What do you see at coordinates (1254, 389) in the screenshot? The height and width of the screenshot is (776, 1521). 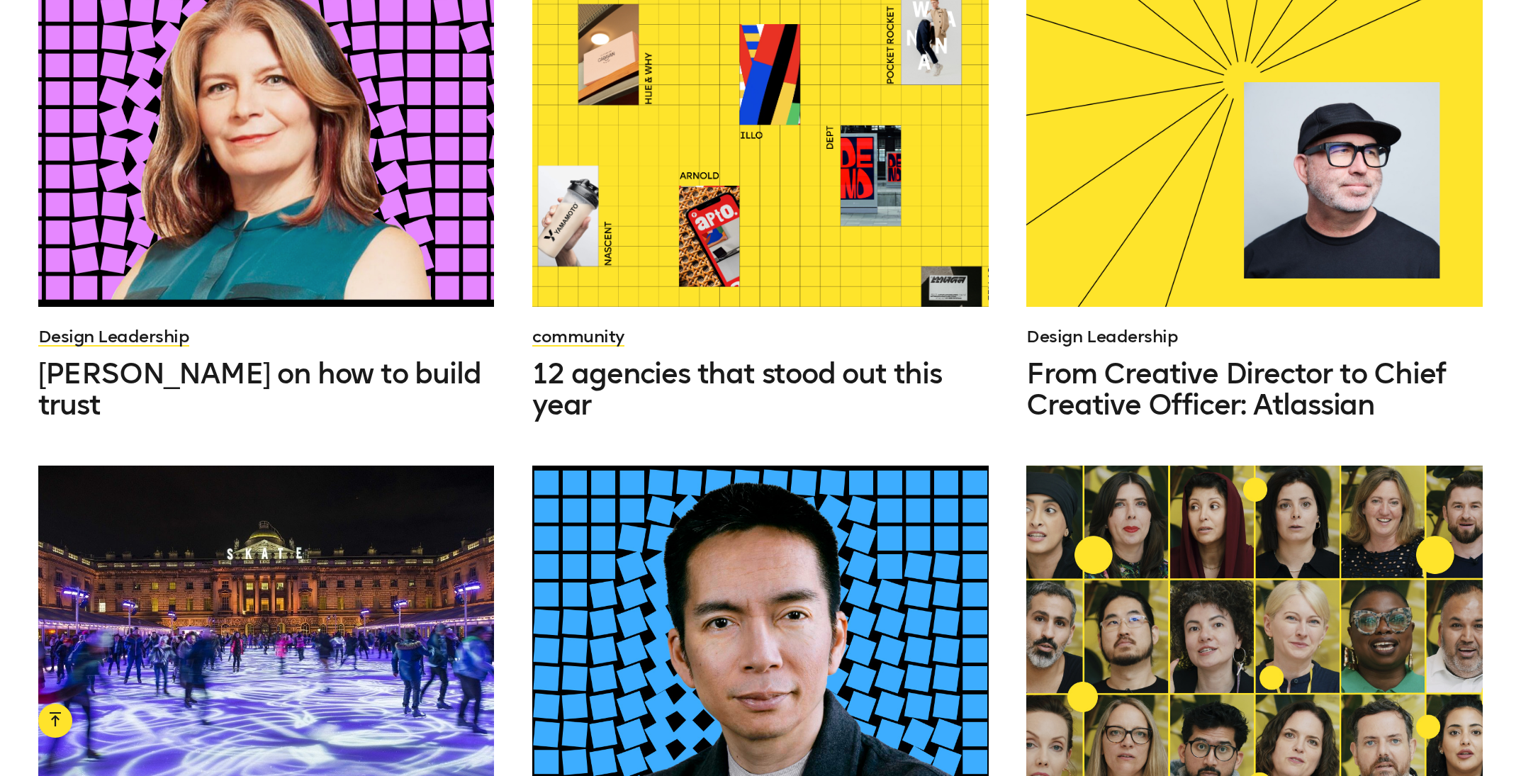 I see `a: From Creative Director to Chief Creative Officer: Atlassian` at bounding box center [1254, 389].